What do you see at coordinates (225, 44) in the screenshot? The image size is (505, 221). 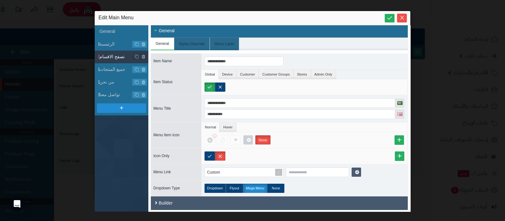 I see `li: Menu Label` at bounding box center [225, 44].